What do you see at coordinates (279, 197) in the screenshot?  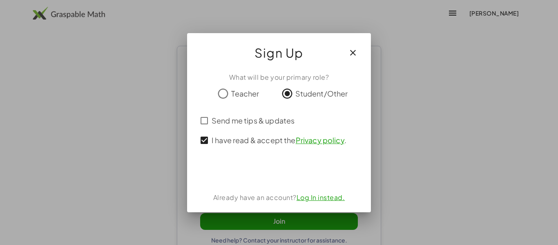 I see `div: Already have an account?` at bounding box center [279, 197].